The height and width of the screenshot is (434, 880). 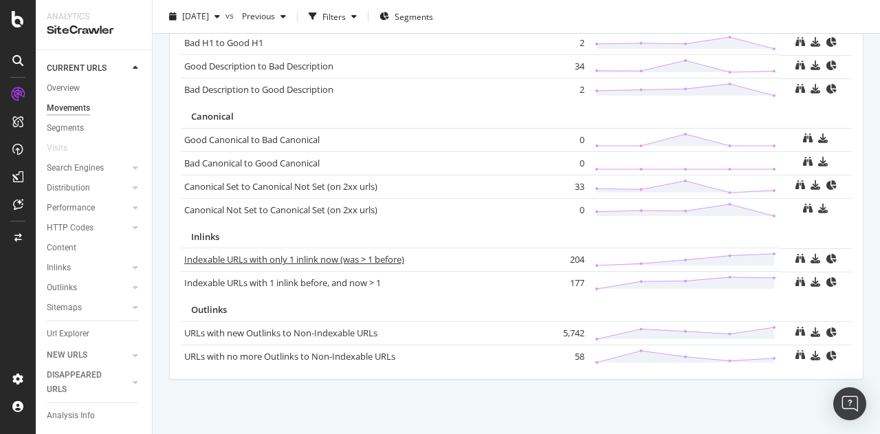 I want to click on a: Canonical Not Set to Canonical Set (on 2xx urls), so click(x=281, y=210).